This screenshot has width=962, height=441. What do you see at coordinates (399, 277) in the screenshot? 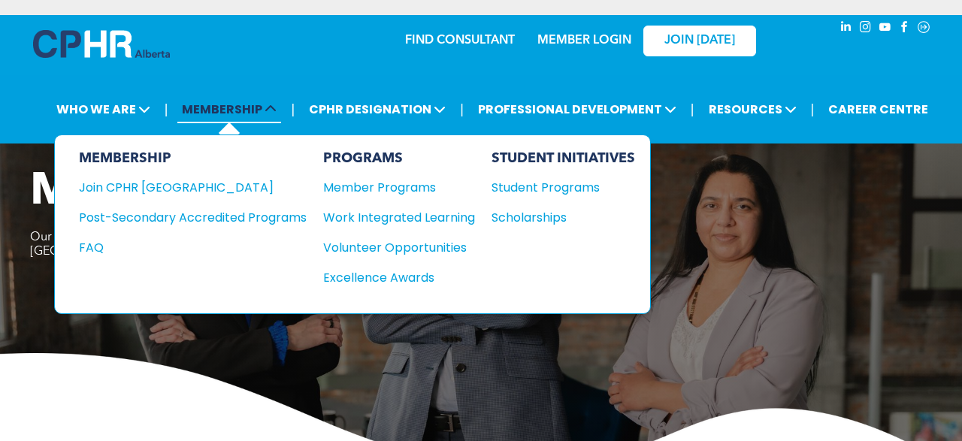
I see `a: Excellence Awards` at bounding box center [399, 277].